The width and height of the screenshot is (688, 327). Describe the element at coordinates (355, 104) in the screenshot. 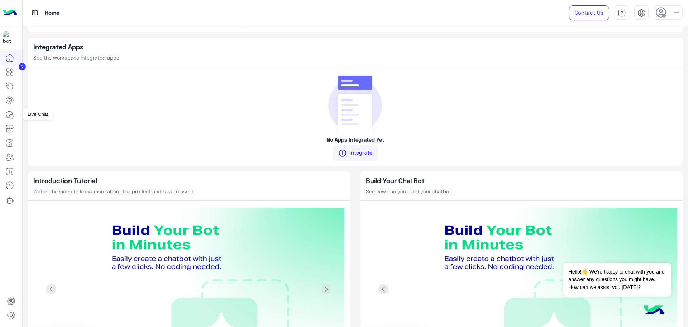

I see `img: empty emails` at that location.